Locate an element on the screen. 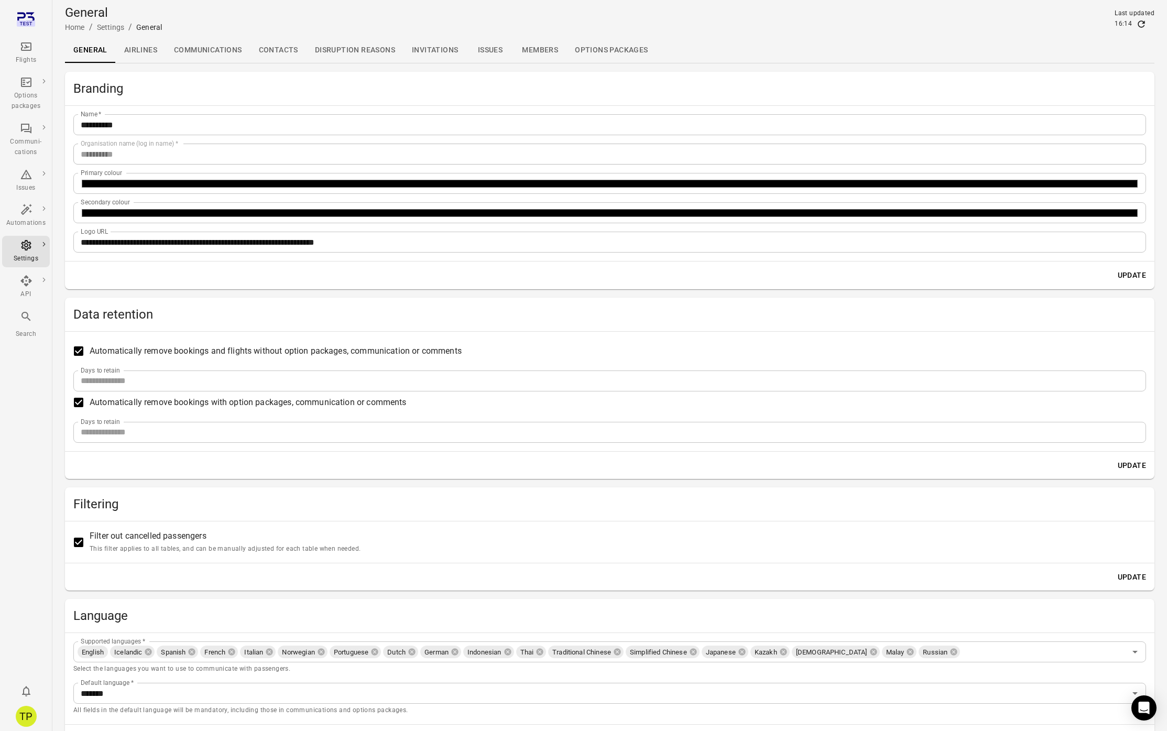 Image resolution: width=1167 pixels, height=731 pixels. span: Japanese is located at coordinates (720, 652).